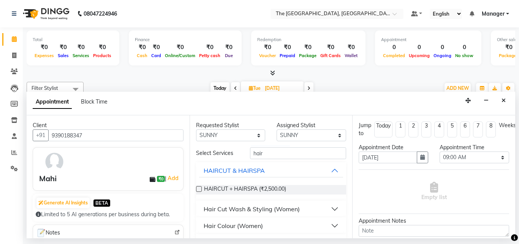 The width and height of the screenshot is (519, 244). What do you see at coordinates (102, 203) in the screenshot?
I see `span: BETA` at bounding box center [102, 203].